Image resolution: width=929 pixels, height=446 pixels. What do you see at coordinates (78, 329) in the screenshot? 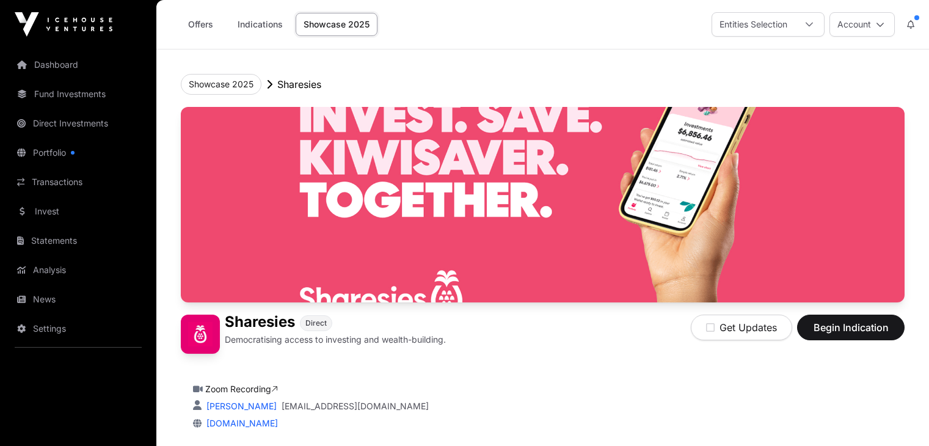
I see `a: Settings` at bounding box center [78, 329].